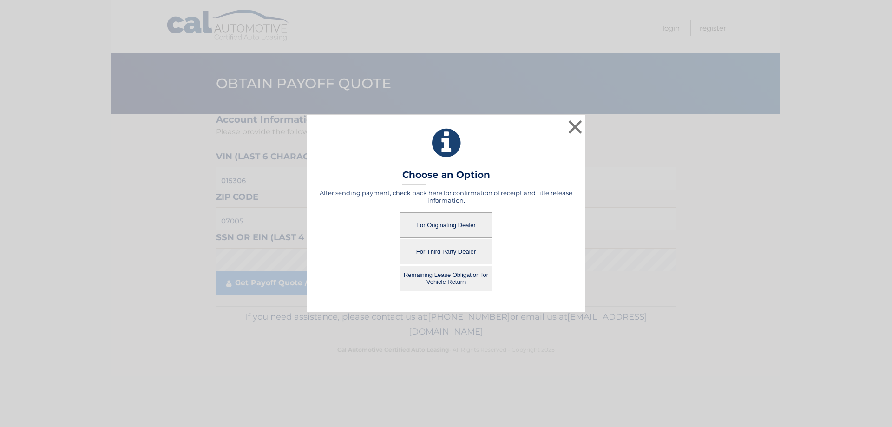 The width and height of the screenshot is (892, 427). I want to click on button: Remaining Lease Obligation for Vehicle Return, so click(446, 278).